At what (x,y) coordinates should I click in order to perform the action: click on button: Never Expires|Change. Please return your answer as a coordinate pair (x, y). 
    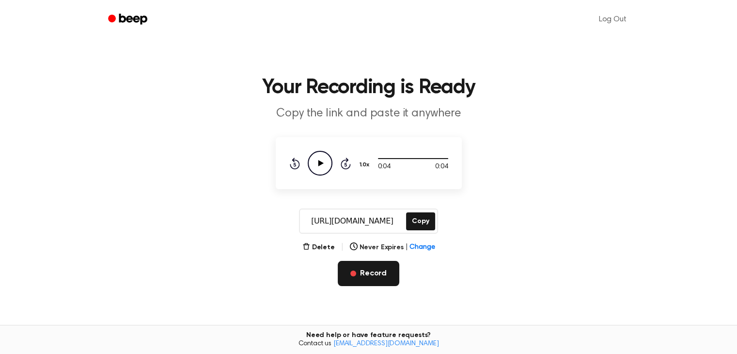
    Looking at the image, I should click on (393, 247).